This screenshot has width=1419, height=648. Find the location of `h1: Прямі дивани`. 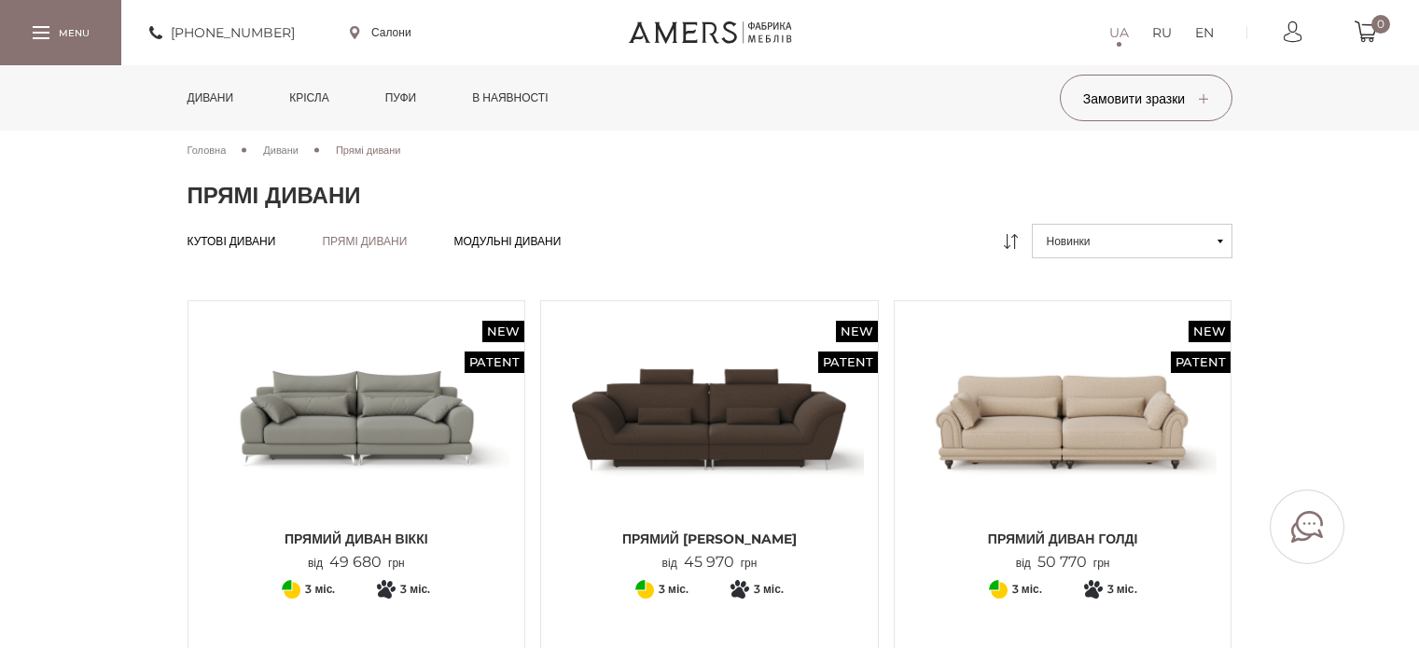

h1: Прямі дивани is located at coordinates (710, 196).